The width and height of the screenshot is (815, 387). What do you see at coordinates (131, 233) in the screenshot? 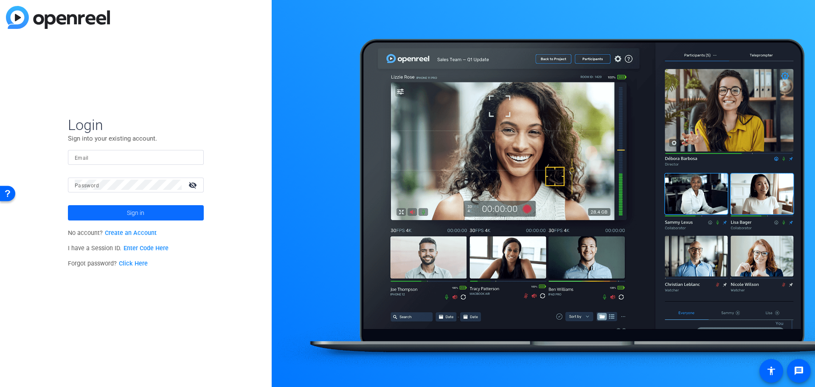
I see `a: Create an Account` at bounding box center [131, 233].